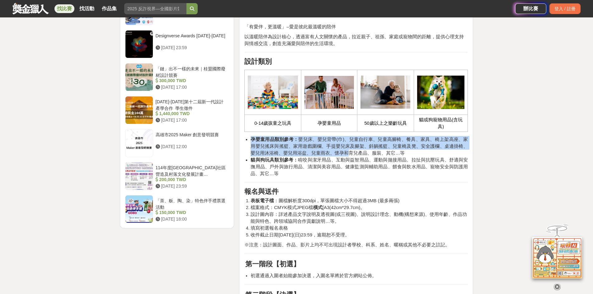  I want to click on span: 以溫暖陪伴為設計核心，透過富有人文關懷的產品，拉近親子、祖孫、家庭或寵物間的距離，提供心理支持與情感交流，創造充滿愛與陪伴的生活環境。, so click(354, 40).